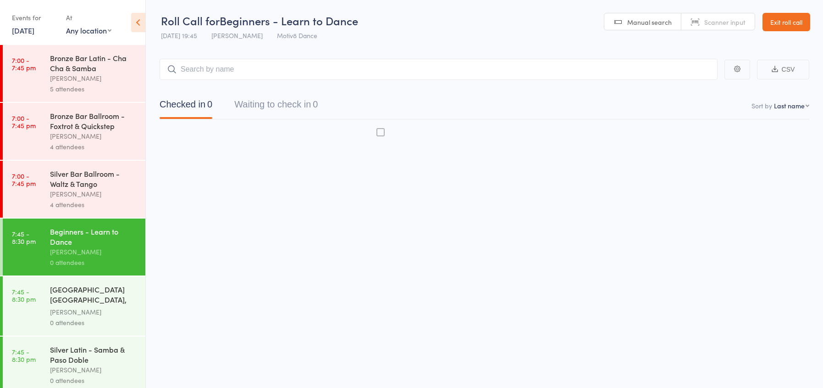 The height and width of the screenshot is (388, 823). I want to click on span: Motiv8 Dance, so click(297, 35).